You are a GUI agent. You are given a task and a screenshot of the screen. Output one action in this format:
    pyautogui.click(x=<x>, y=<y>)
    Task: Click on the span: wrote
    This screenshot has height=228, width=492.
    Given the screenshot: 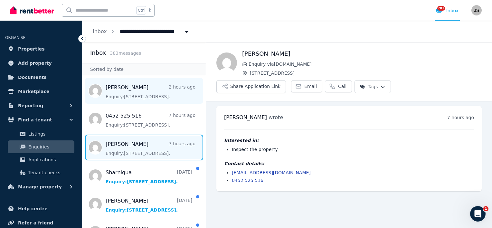 What is the action you would take?
    pyautogui.click(x=275, y=117)
    